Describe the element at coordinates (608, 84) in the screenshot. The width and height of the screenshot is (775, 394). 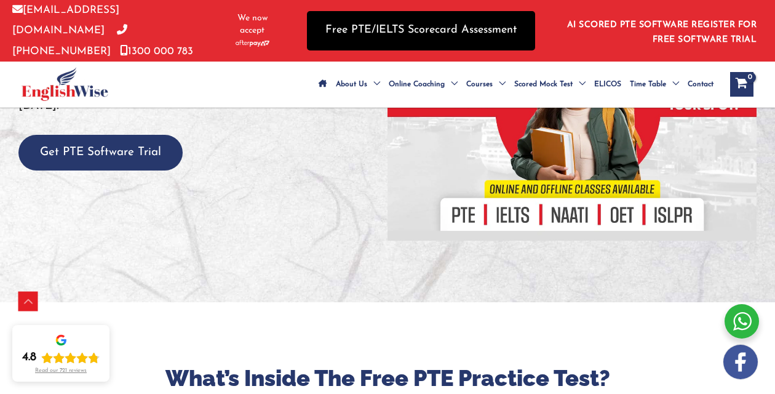
I see `a: ELICOS` at that location.